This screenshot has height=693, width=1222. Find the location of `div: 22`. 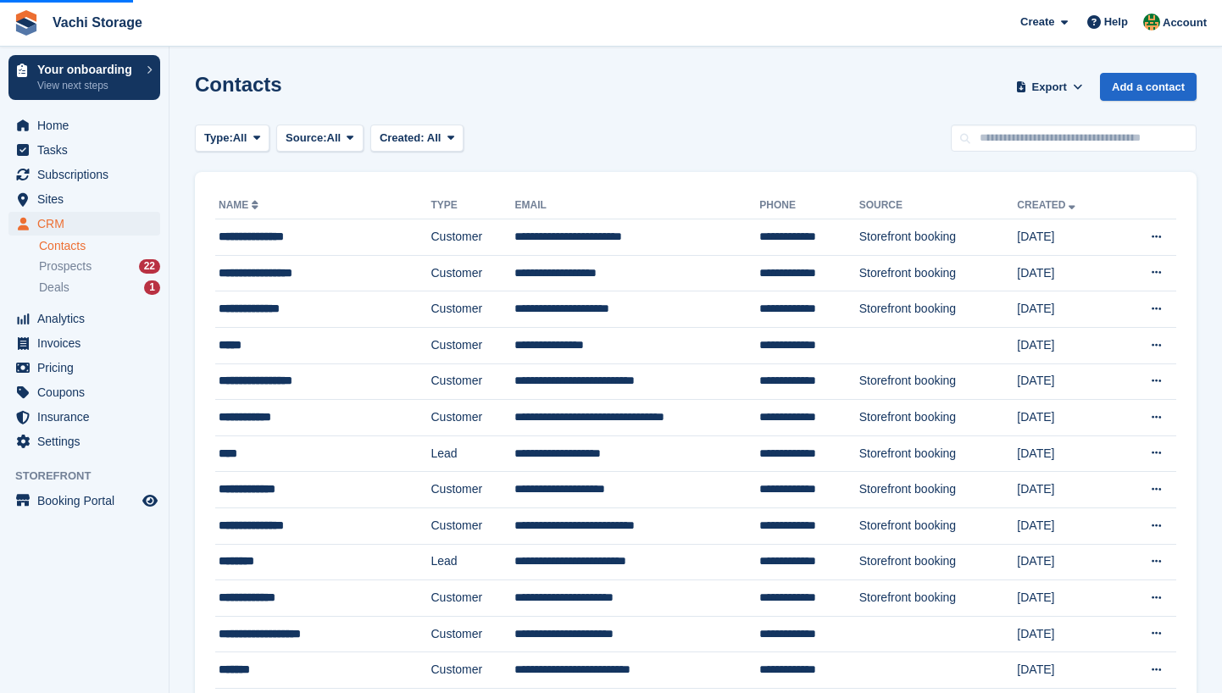

div: 22 is located at coordinates (149, 266).